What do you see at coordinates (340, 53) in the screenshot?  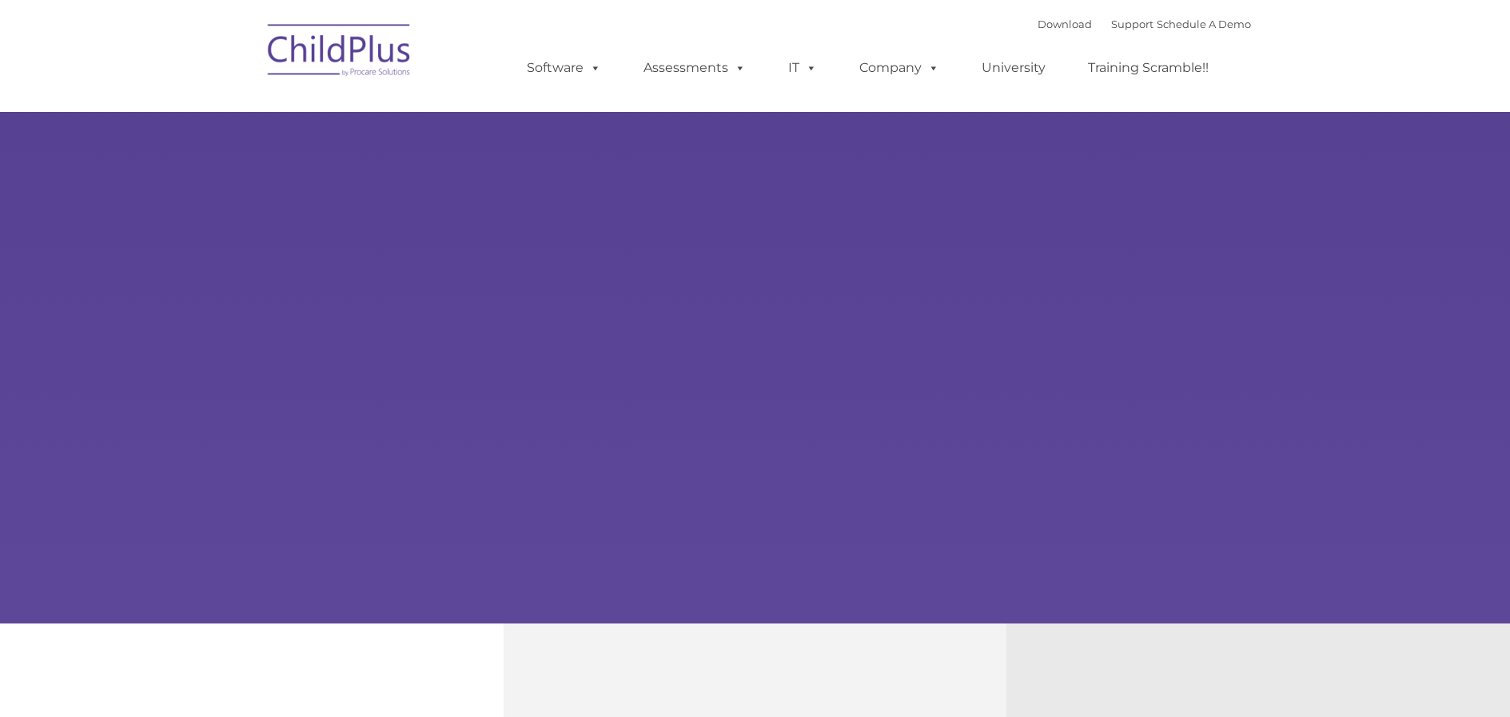 I see `img: ChildPlus by Procare Solutions` at bounding box center [340, 53].